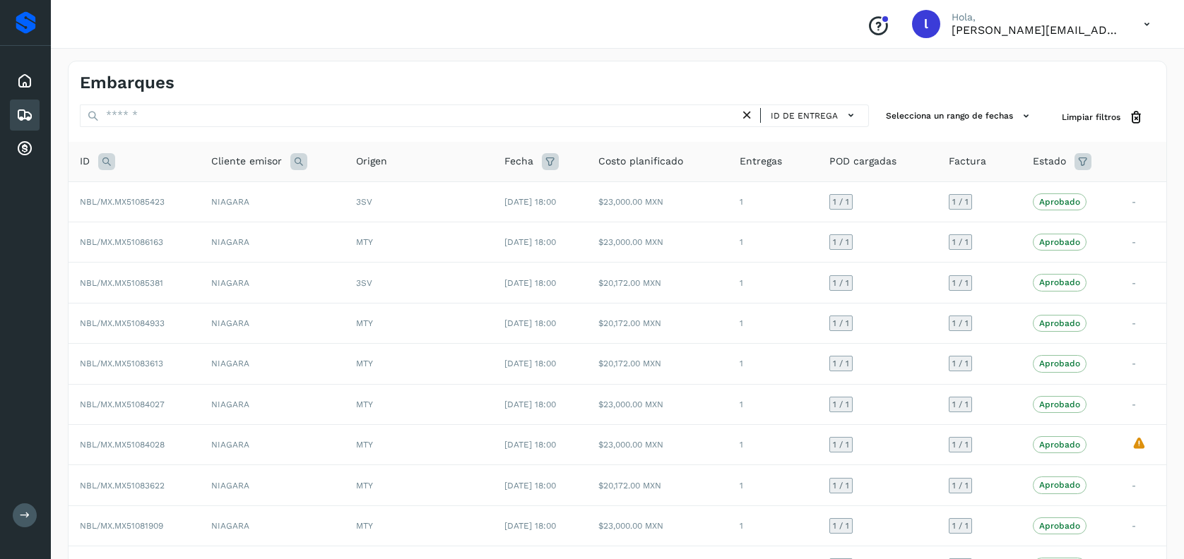 This screenshot has width=1184, height=559. I want to click on span: NBL/MX.MX51083613, so click(122, 364).